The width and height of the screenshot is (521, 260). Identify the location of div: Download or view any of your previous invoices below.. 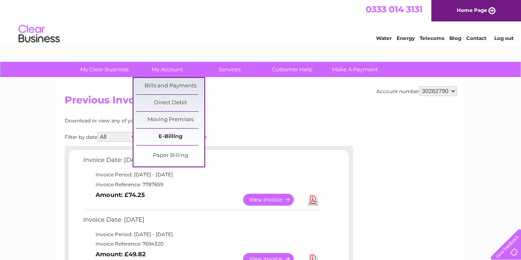
(173, 121).